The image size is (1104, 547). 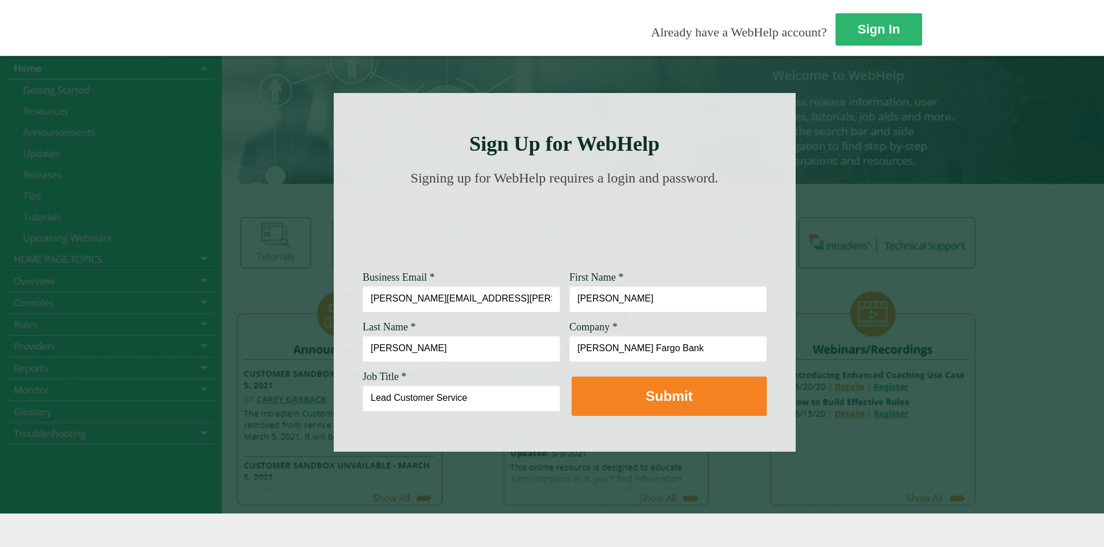 I want to click on span: Last Name *, so click(x=389, y=327).